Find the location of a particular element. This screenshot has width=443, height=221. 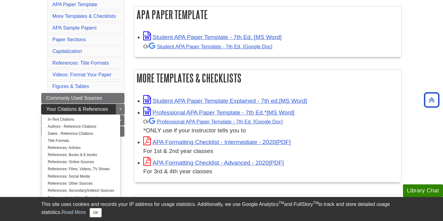

a: More Templates & Checklists is located at coordinates (84, 16).